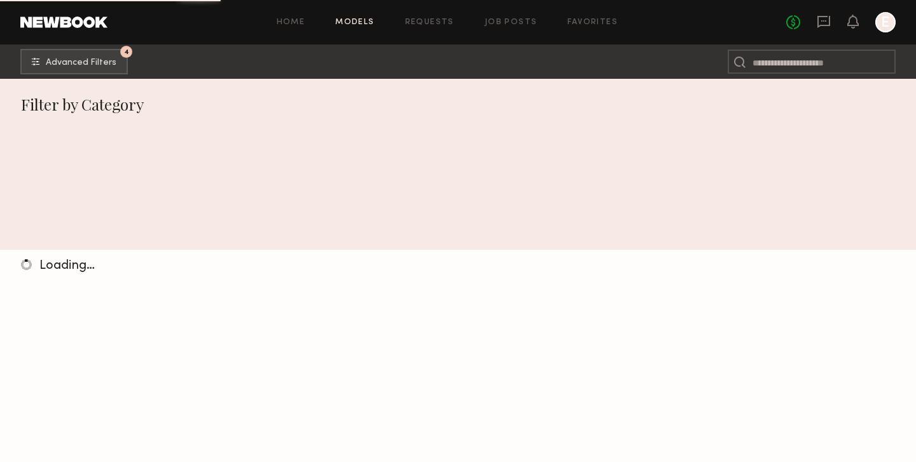  Describe the element at coordinates (458, 104) in the screenshot. I see `div: Filter by Category` at that location.